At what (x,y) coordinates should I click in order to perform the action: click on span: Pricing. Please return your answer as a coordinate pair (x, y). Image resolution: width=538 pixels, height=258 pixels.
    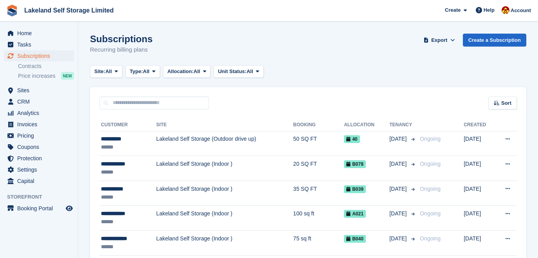
    Looking at the image, I should click on (41, 136).